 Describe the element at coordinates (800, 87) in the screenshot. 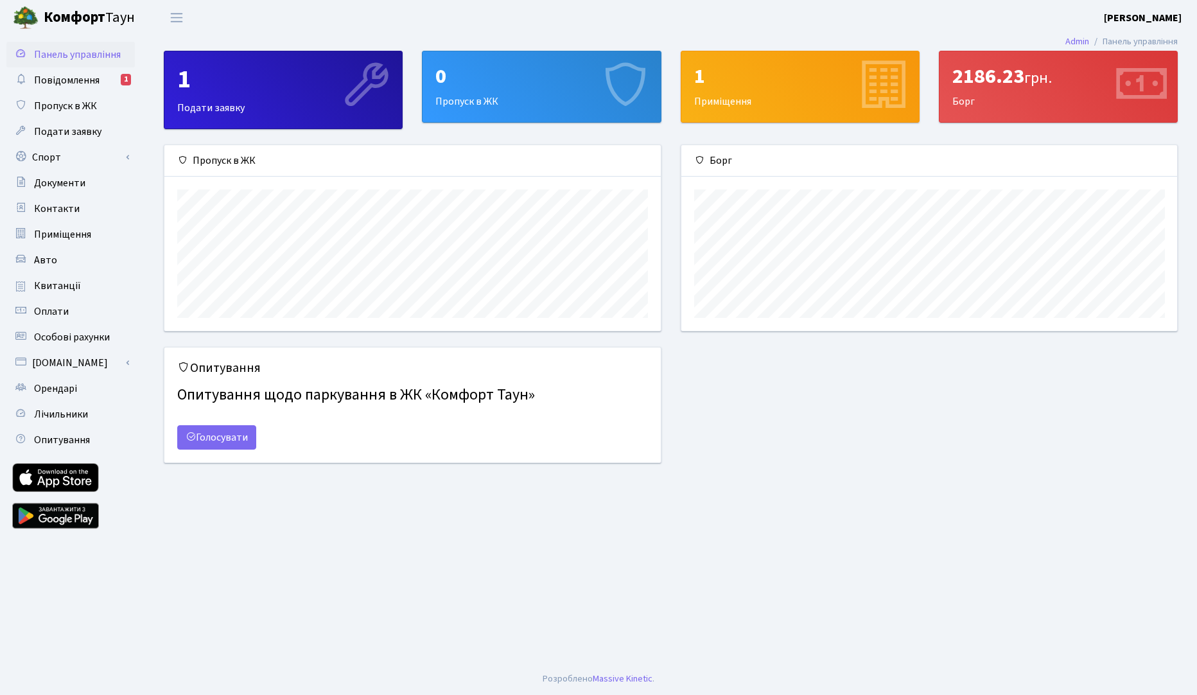

I see `a: 1Приміщення` at that location.